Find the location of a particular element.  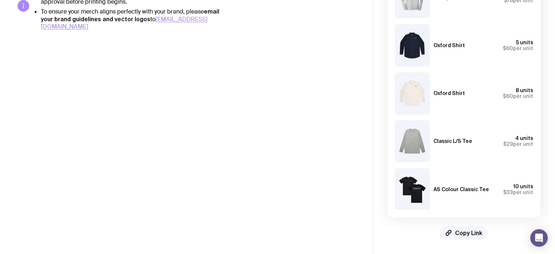

span: 5 units is located at coordinates (525, 42).